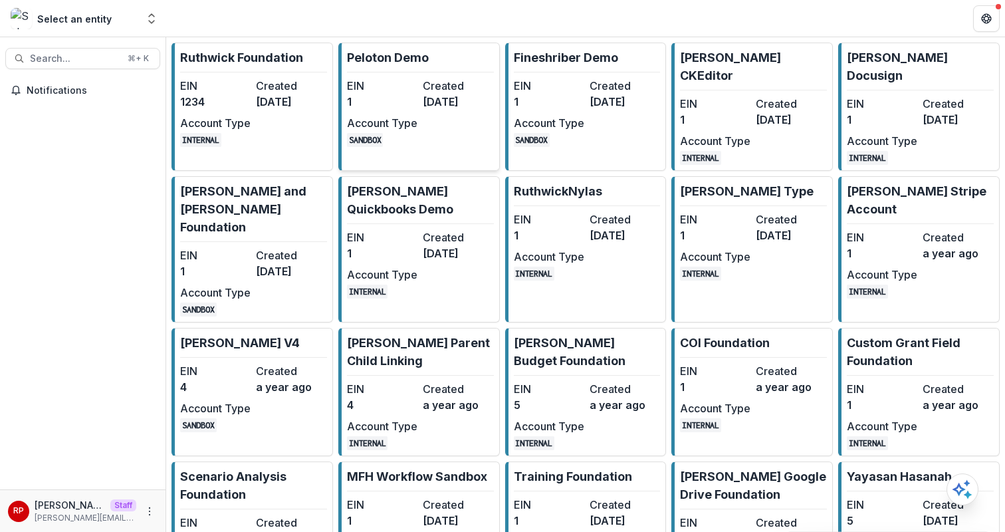 The width and height of the screenshot is (1005, 532). What do you see at coordinates (919, 391) in the screenshot?
I see `a: Custom Grant Field FoundationEIN1Createda year agoAccount TypeINTERNAL` at bounding box center [919, 391].